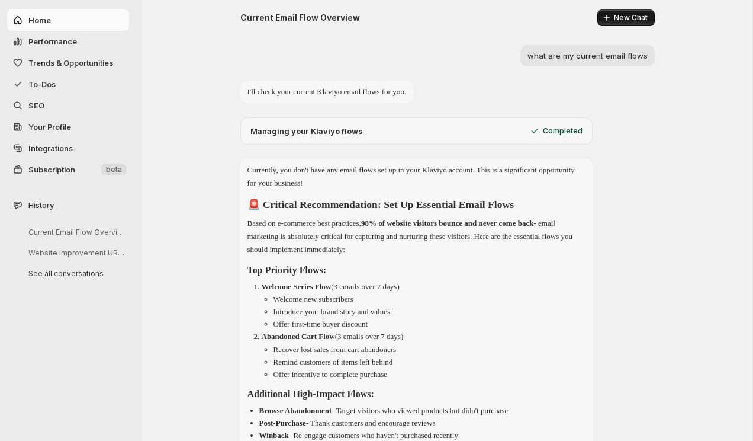 The height and width of the screenshot is (441, 753). I want to click on button: Home, so click(68, 20).